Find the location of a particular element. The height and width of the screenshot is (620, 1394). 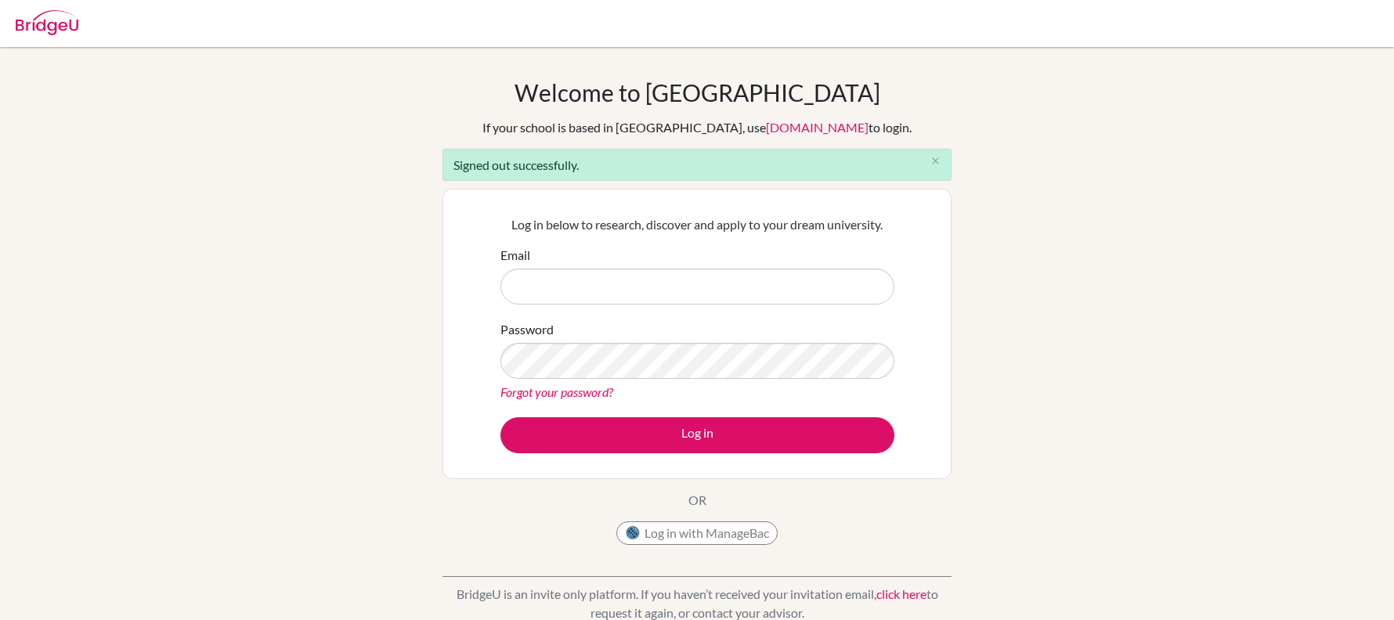

button: Log in with ManageBac is located at coordinates (697, 533).